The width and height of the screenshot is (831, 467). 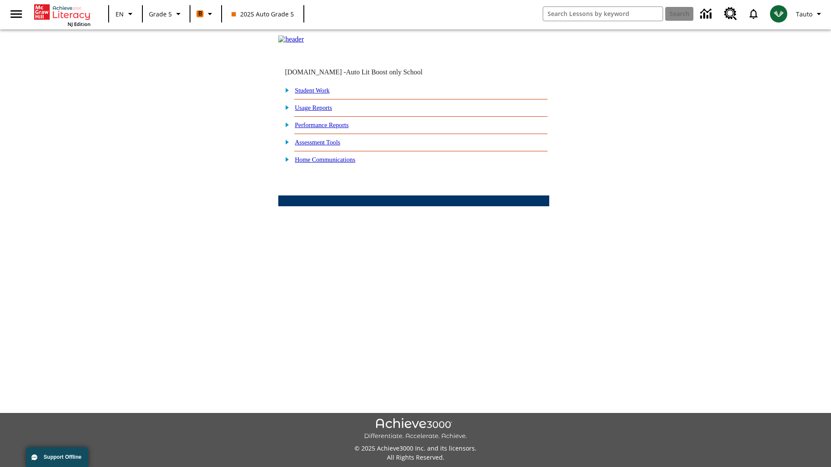 What do you see at coordinates (160, 14) in the screenshot?
I see `span: Grade 5` at bounding box center [160, 14].